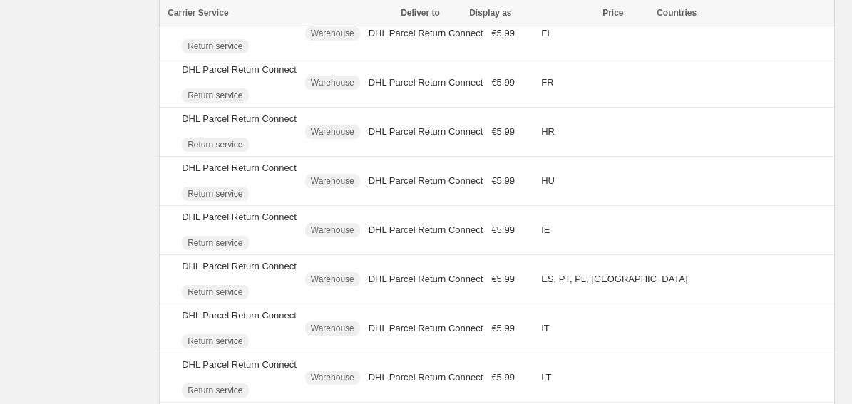  What do you see at coordinates (691, 83) in the screenshot?
I see `td: FR` at bounding box center [691, 83].